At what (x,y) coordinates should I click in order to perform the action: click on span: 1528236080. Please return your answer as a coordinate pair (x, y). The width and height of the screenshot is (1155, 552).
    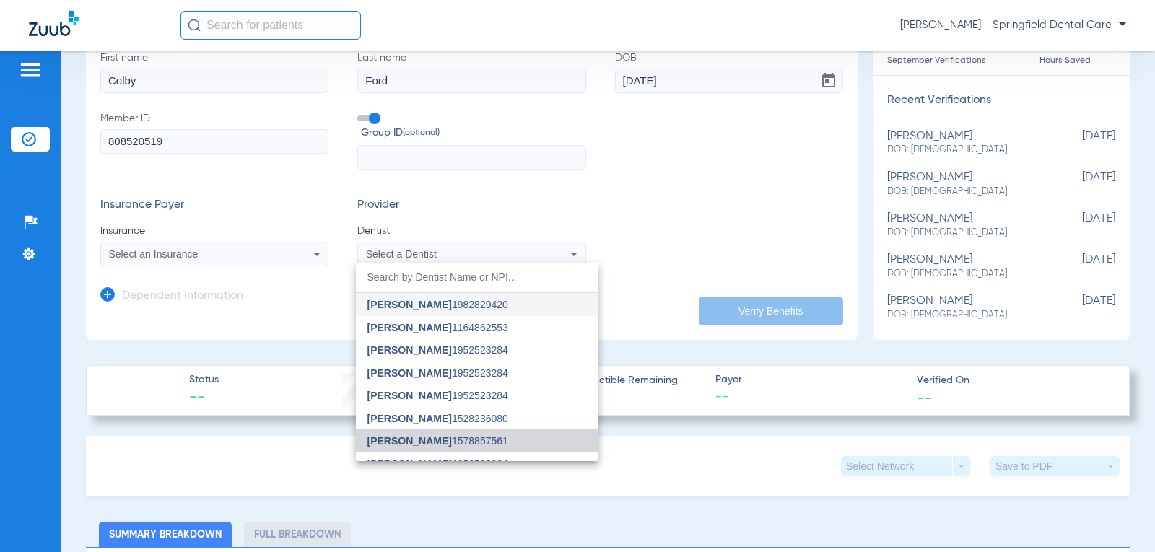
    Looking at the image, I should click on (437, 419).